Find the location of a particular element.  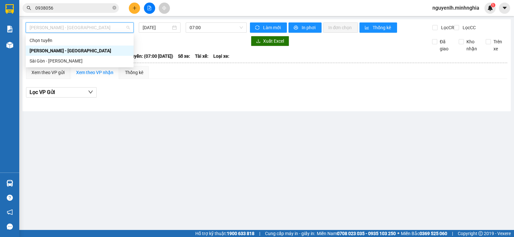

input: Tìm tên, số ĐT hoặc mã đơn is located at coordinates (73, 8).